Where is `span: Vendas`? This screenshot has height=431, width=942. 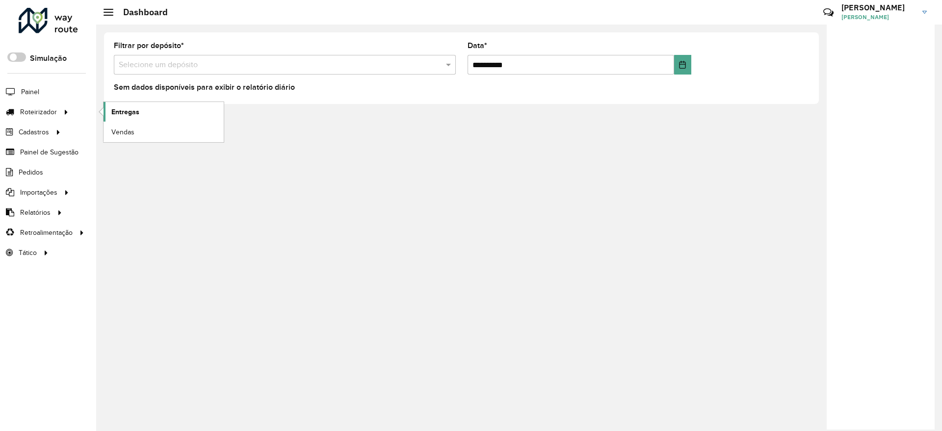
span: Vendas is located at coordinates (123, 132).